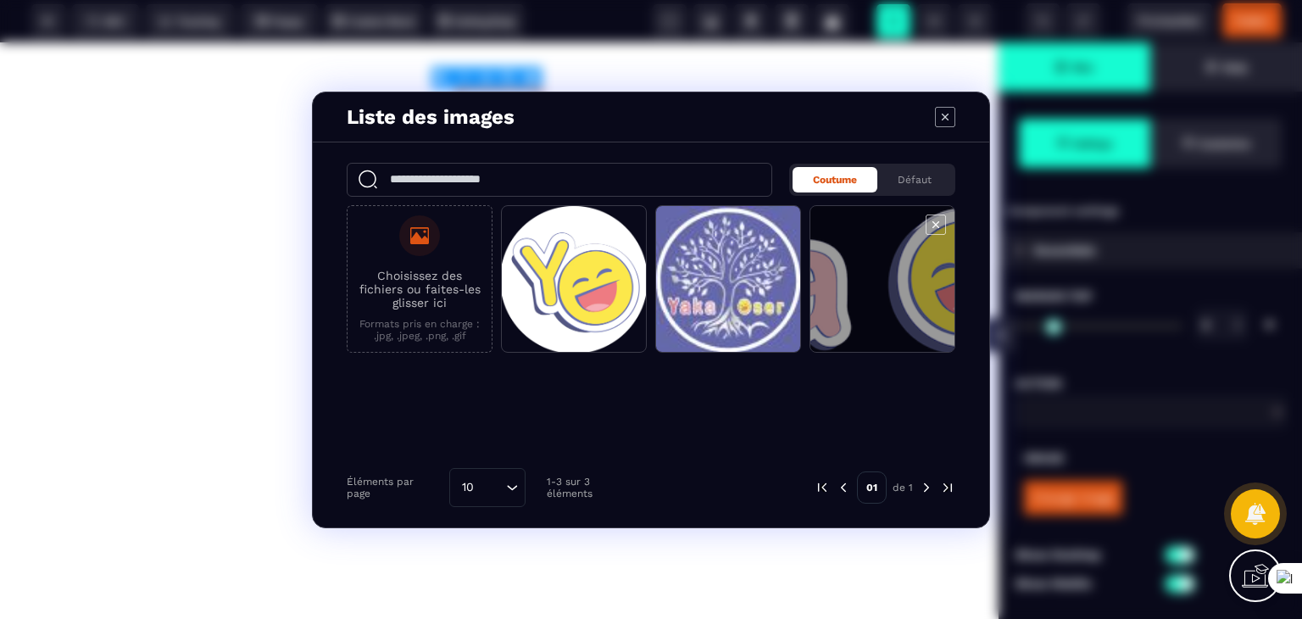 This screenshot has height=619, width=1302. I want to click on p: de 1, so click(903, 487).